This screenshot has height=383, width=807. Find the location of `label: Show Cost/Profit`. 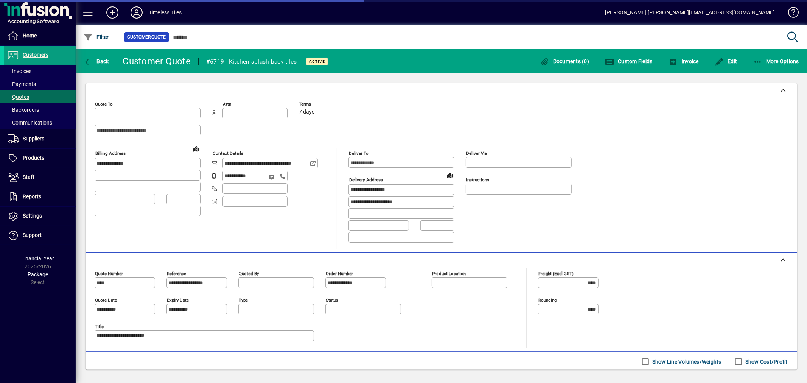

label: Show Cost/Profit is located at coordinates (766, 362).